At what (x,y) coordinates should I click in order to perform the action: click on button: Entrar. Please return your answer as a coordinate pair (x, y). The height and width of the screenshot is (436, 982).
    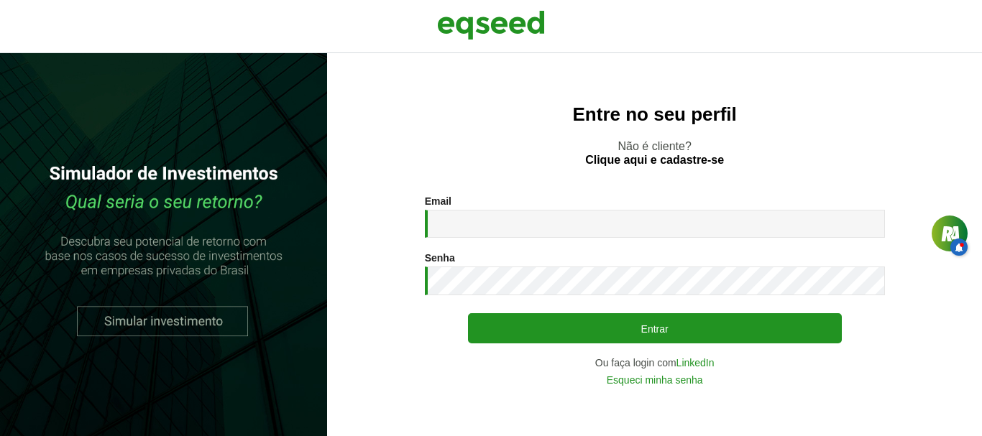
    Looking at the image, I should click on (655, 329).